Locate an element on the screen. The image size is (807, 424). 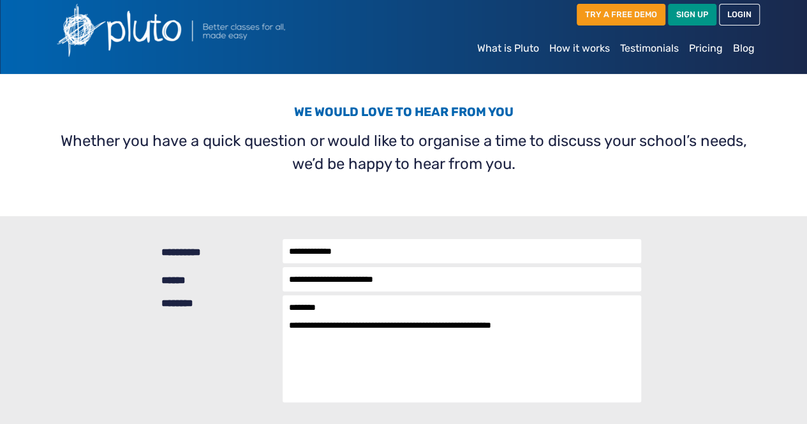
h3: We would love to hear from you is located at coordinates (404, 114).